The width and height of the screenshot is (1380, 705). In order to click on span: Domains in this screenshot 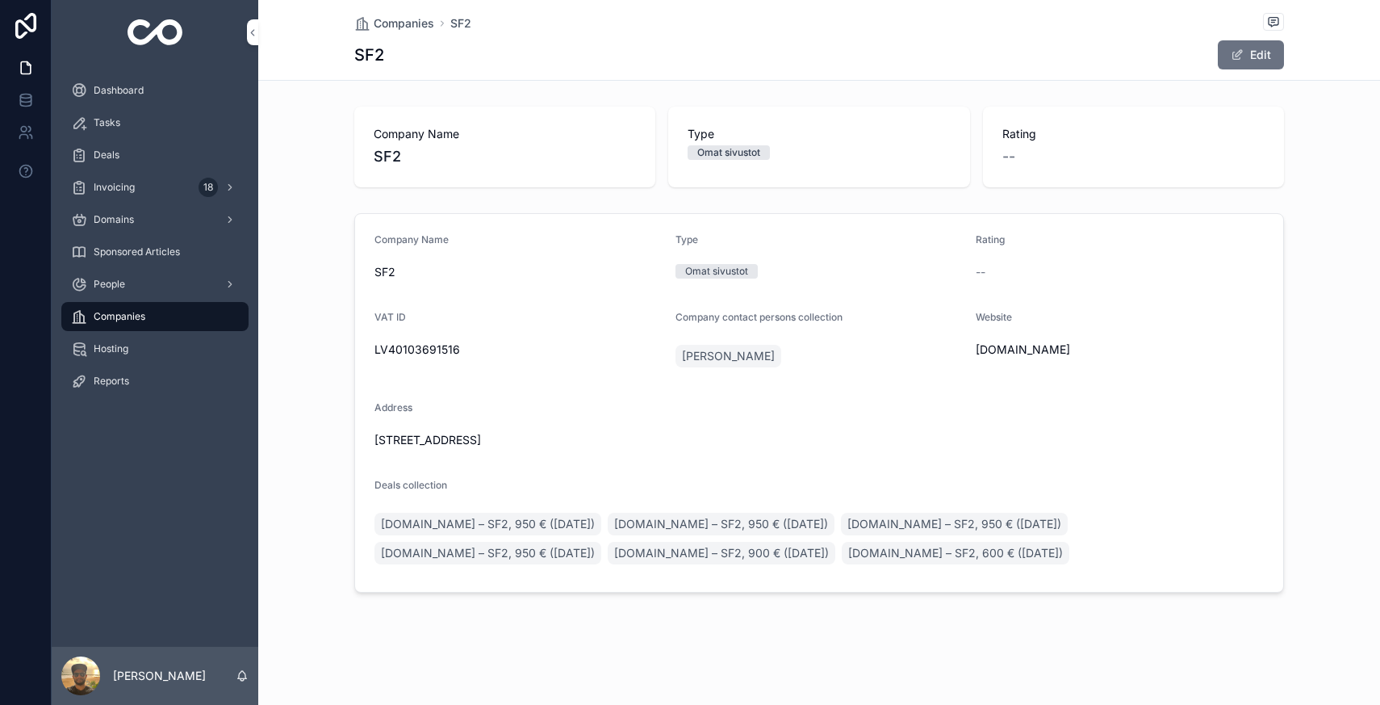, I will do `click(114, 220)`.